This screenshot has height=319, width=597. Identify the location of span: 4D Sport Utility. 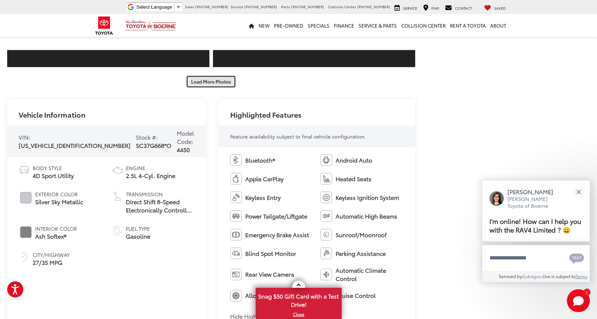
(53, 175).